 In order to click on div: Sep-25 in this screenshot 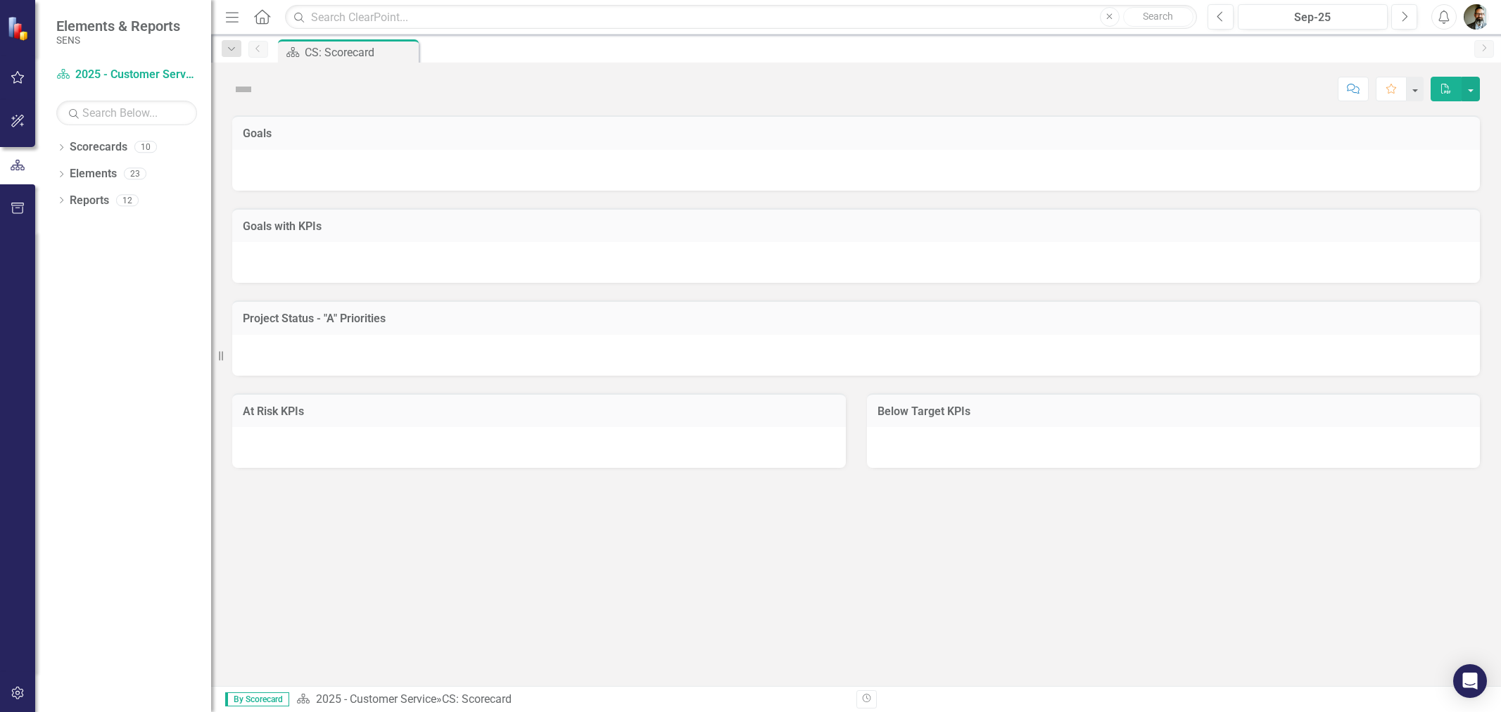, I will do `click(1312, 18)`.